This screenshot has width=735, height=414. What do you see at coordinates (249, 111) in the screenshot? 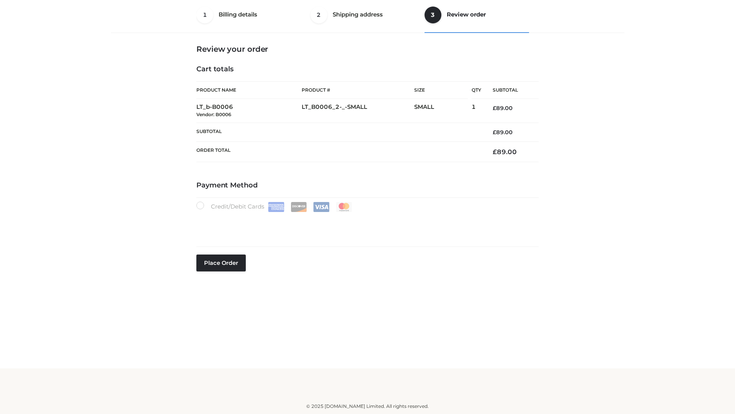
I see `td: LT_b-B0006` at bounding box center [249, 111].